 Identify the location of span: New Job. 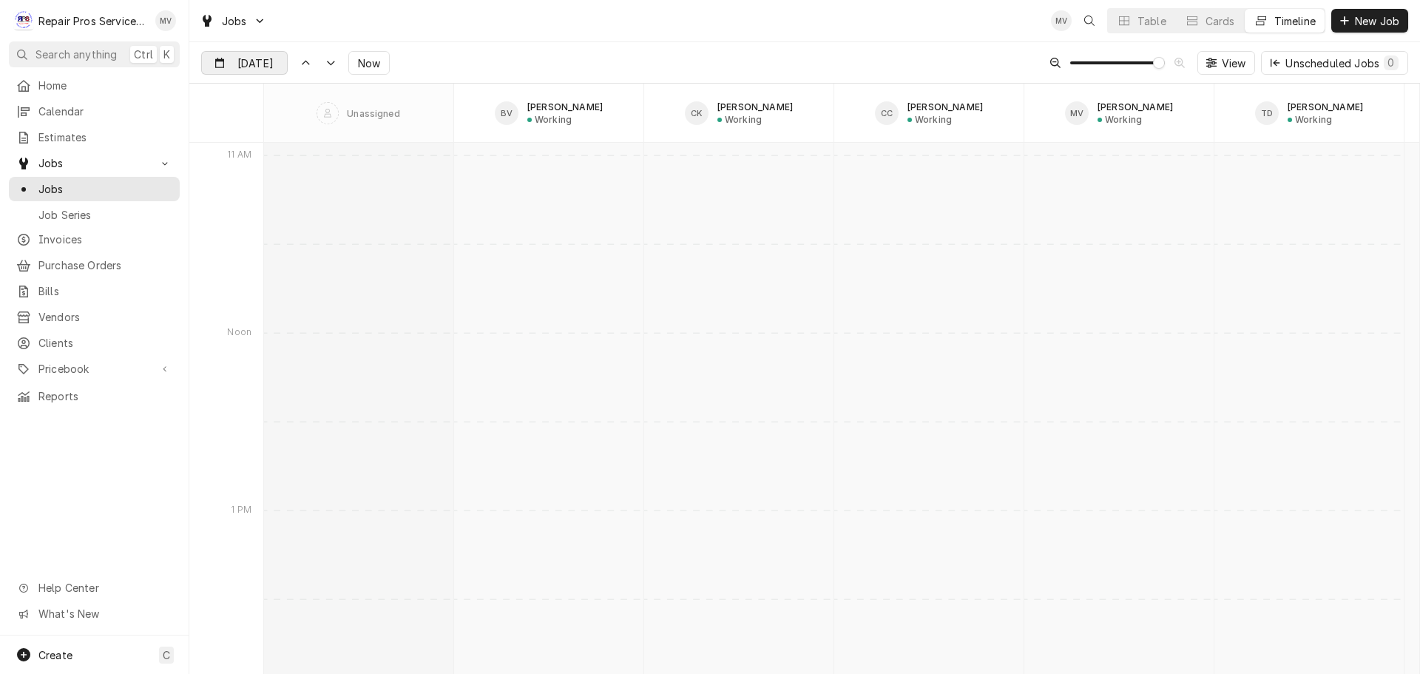
(1377, 21).